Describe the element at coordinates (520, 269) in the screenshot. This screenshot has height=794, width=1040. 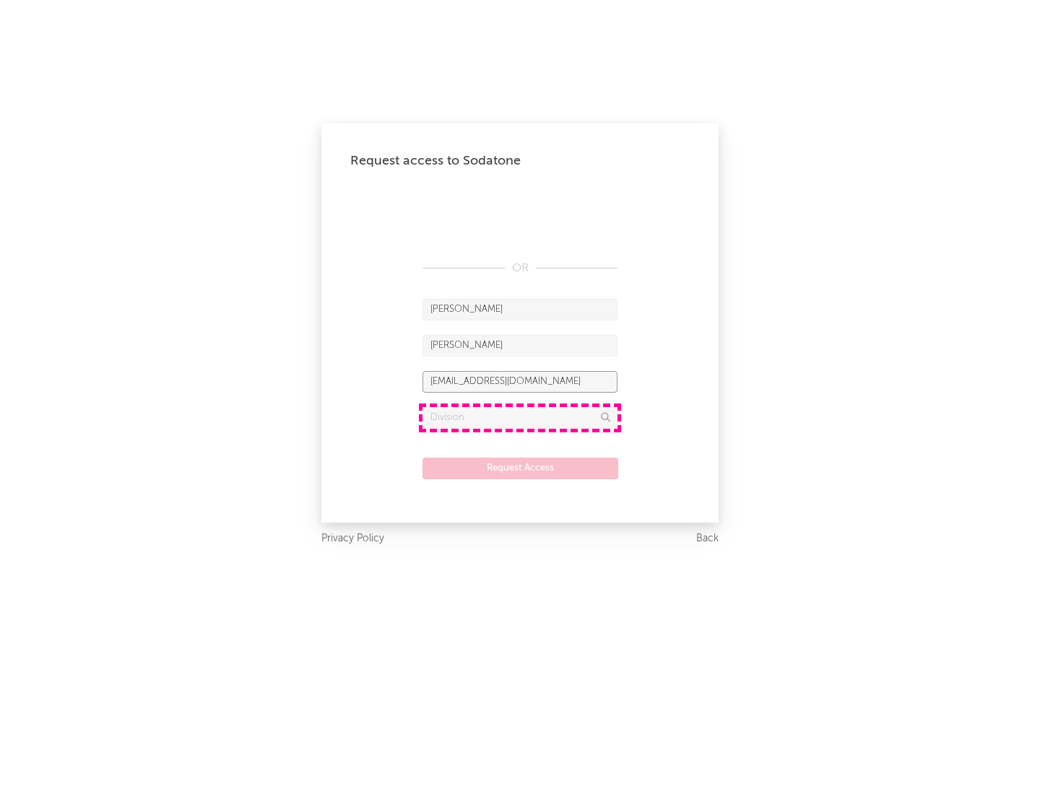
I see `div: OR` at that location.